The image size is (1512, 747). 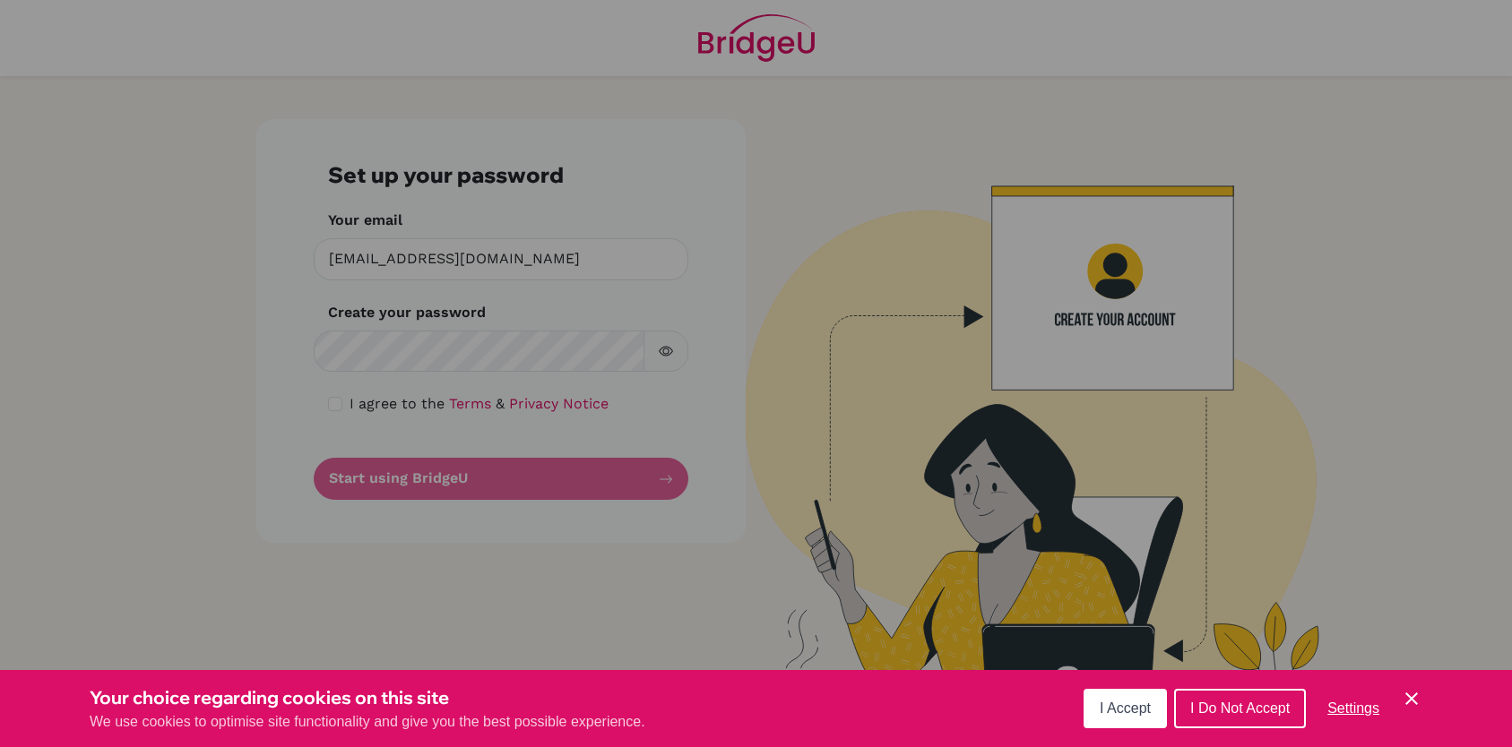 What do you see at coordinates (1411, 699) in the screenshot?
I see `button: Save and close` at bounding box center [1411, 699].